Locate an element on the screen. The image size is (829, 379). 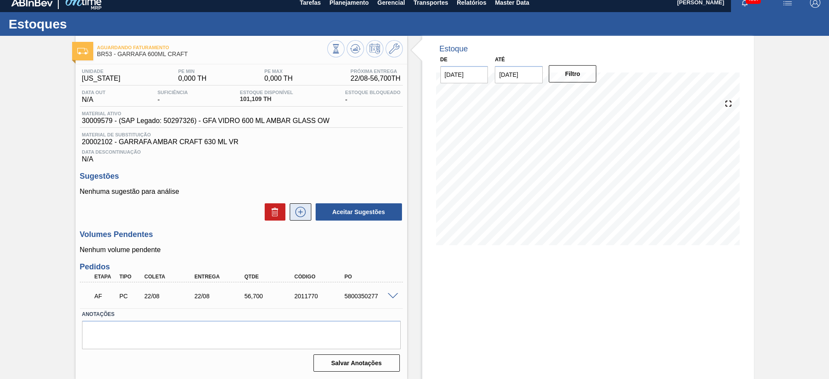
h1: Estoques is located at coordinates (85, 24).